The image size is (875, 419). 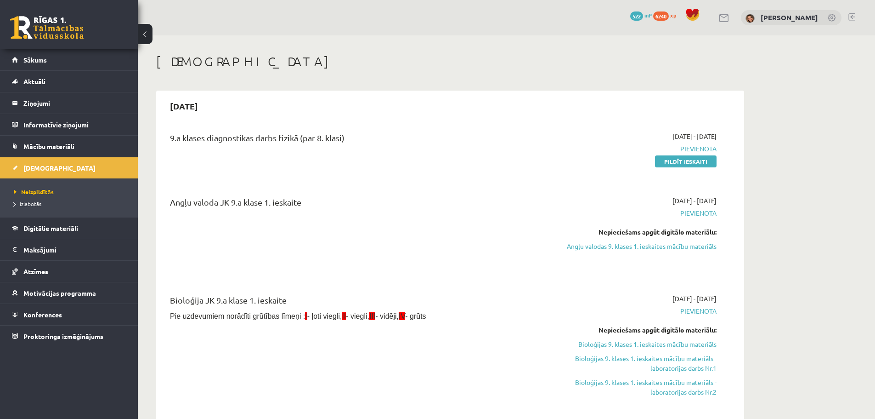 What do you see at coordinates (75, 250) in the screenshot?
I see `legend: Maksājumi` at bounding box center [75, 250].